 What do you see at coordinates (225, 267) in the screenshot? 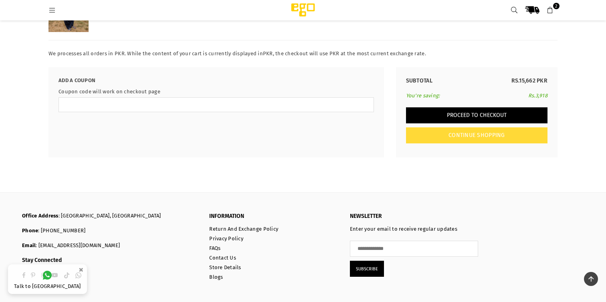
I see `a: Store Details` at bounding box center [225, 267].